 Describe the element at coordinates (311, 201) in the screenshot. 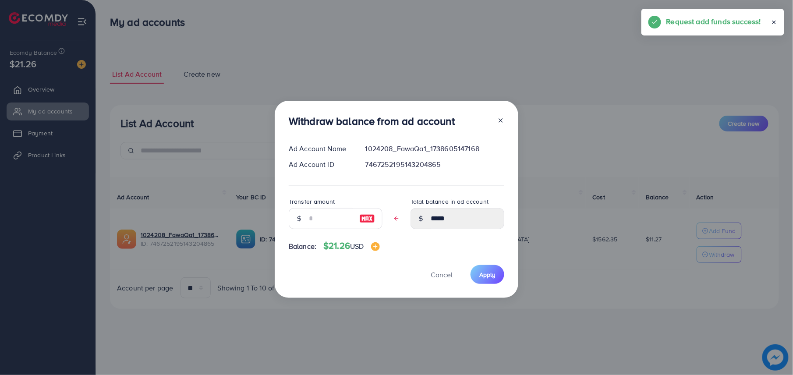

I see `label: Transfer amount` at that location.